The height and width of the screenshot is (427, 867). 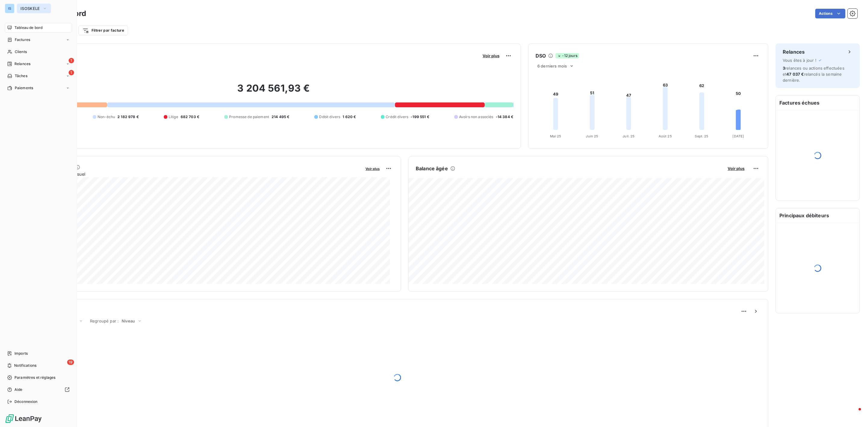 I want to click on tspan: Août 25, so click(x=665, y=136).